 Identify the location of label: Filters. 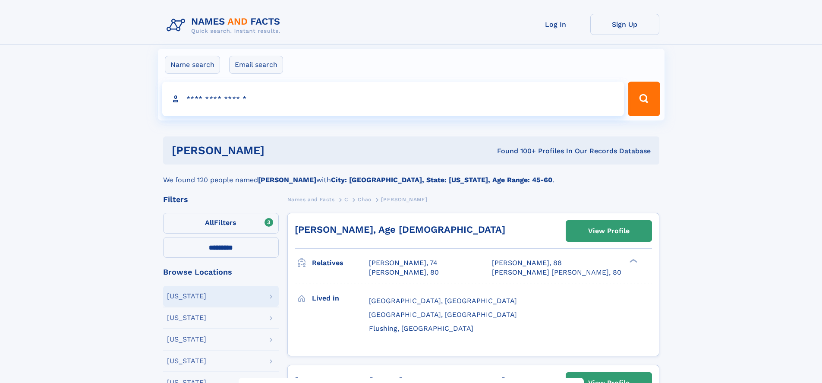
(221, 223).